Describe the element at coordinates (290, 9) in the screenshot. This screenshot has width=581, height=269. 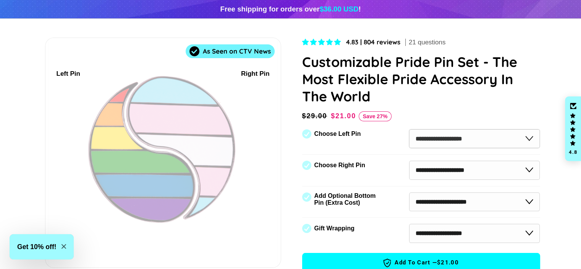
I see `div: Free shipping for orders over !` at that location.